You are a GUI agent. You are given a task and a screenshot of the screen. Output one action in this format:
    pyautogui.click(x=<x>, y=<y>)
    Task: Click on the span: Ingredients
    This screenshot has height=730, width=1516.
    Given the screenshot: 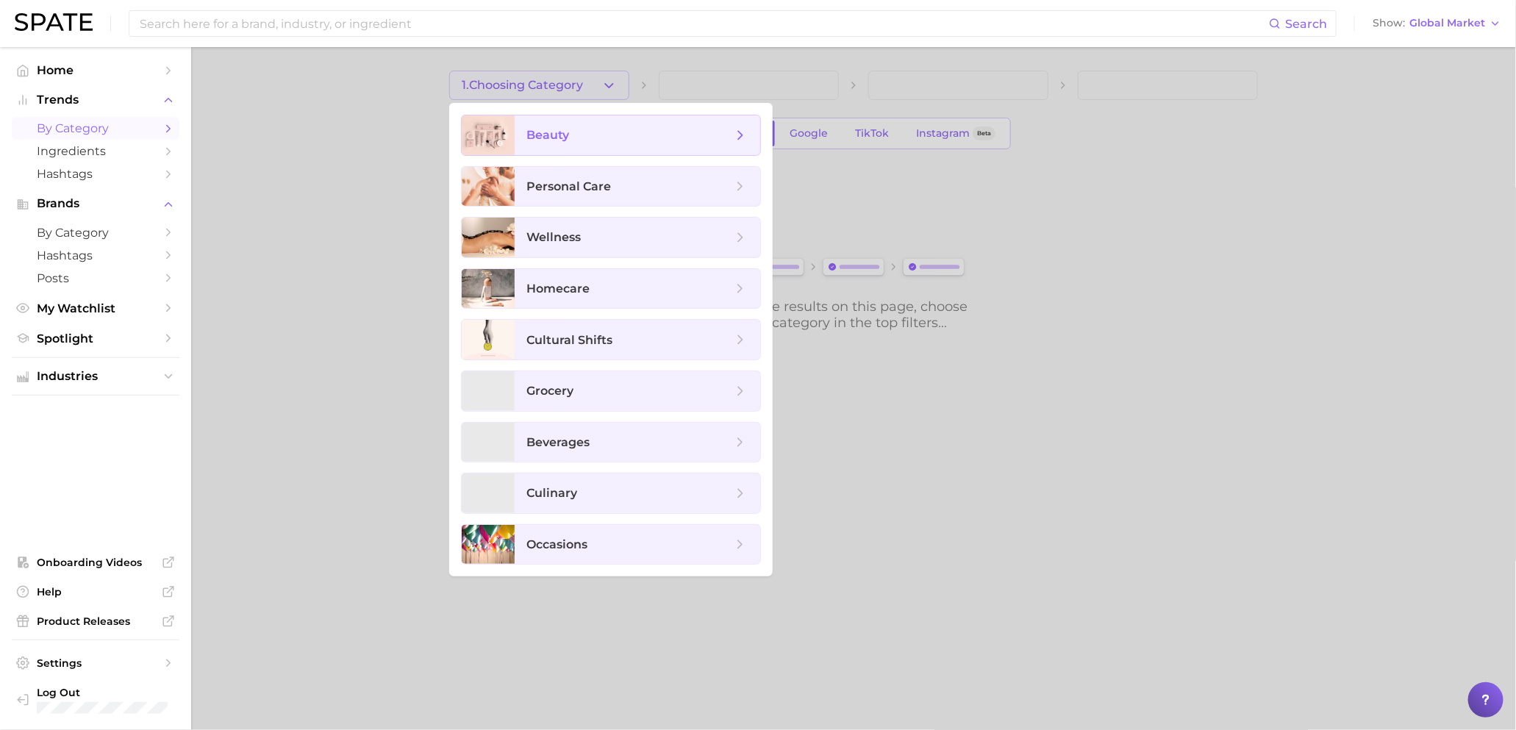 What is the action you would take?
    pyautogui.click(x=96, y=151)
    